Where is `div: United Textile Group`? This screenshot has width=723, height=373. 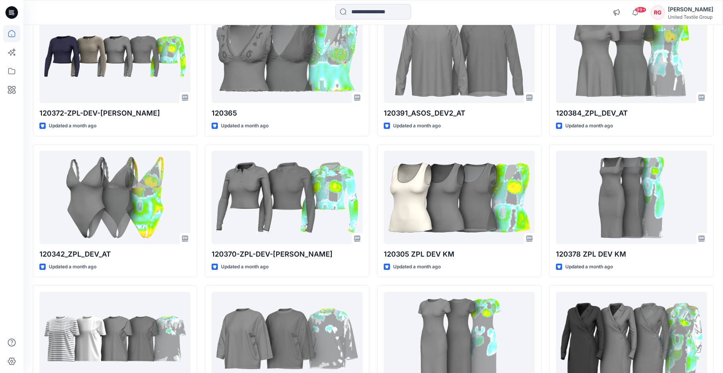
div: United Textile Group is located at coordinates (690, 17).